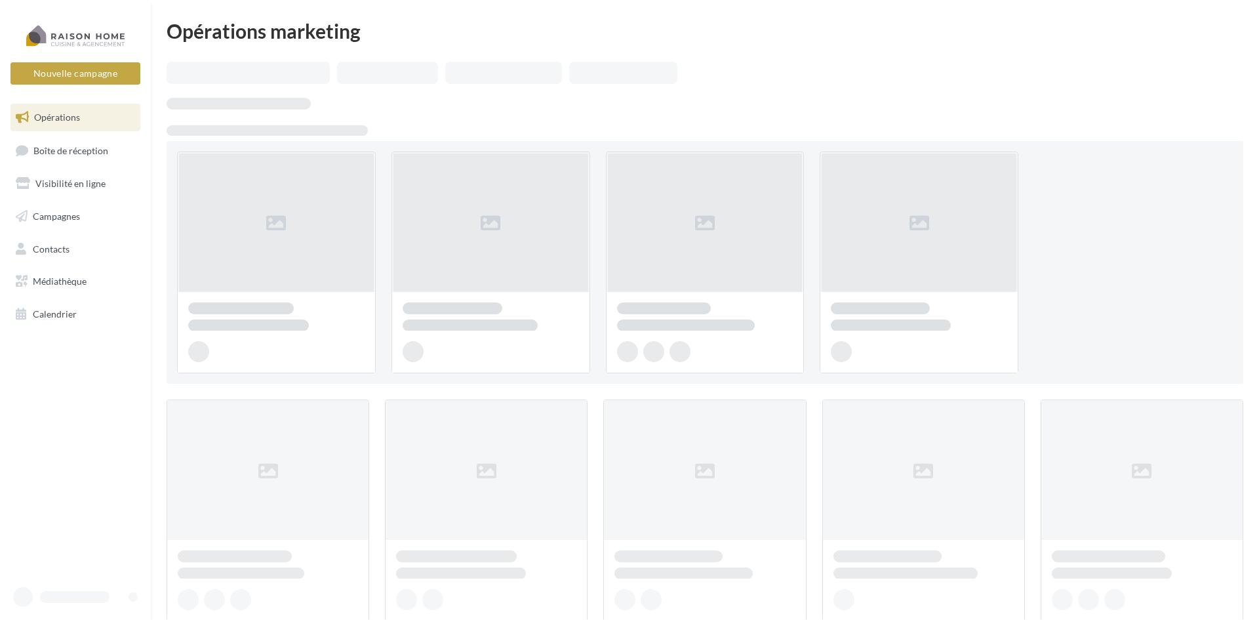 This screenshot has width=1259, height=620. Describe the element at coordinates (75, 117) in the screenshot. I see `a: Opérations` at that location.